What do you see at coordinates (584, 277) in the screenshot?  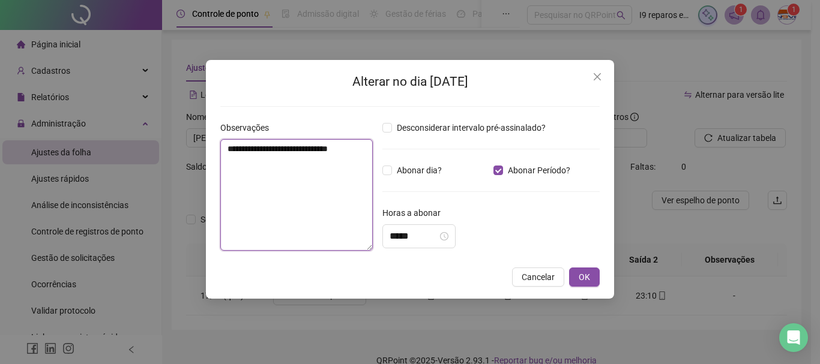 I see `button: OK` at bounding box center [584, 277].